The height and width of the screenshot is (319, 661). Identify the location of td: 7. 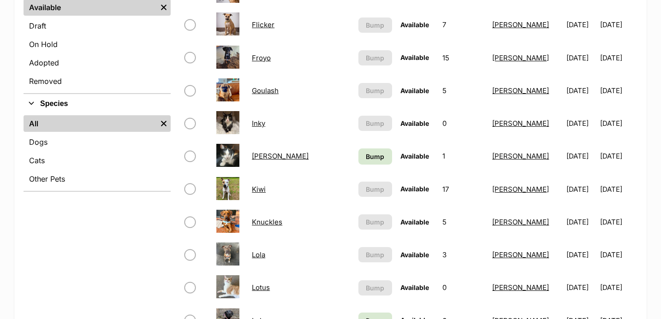
(463, 24).